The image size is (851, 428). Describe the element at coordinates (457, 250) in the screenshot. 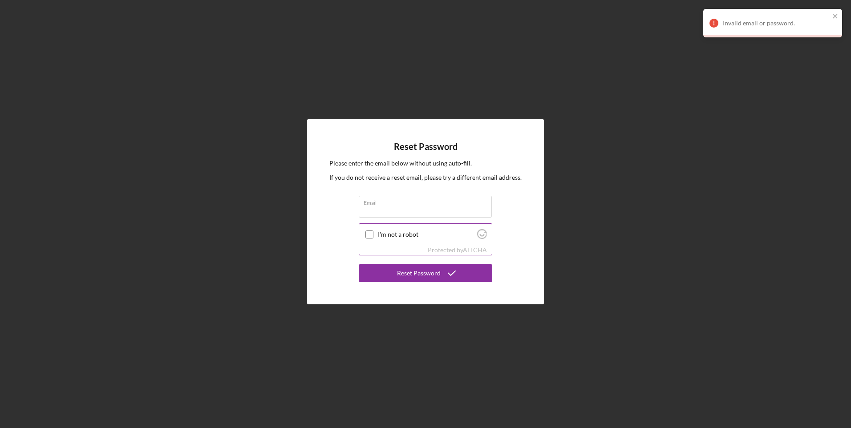

I see `div: Protected by` at that location.